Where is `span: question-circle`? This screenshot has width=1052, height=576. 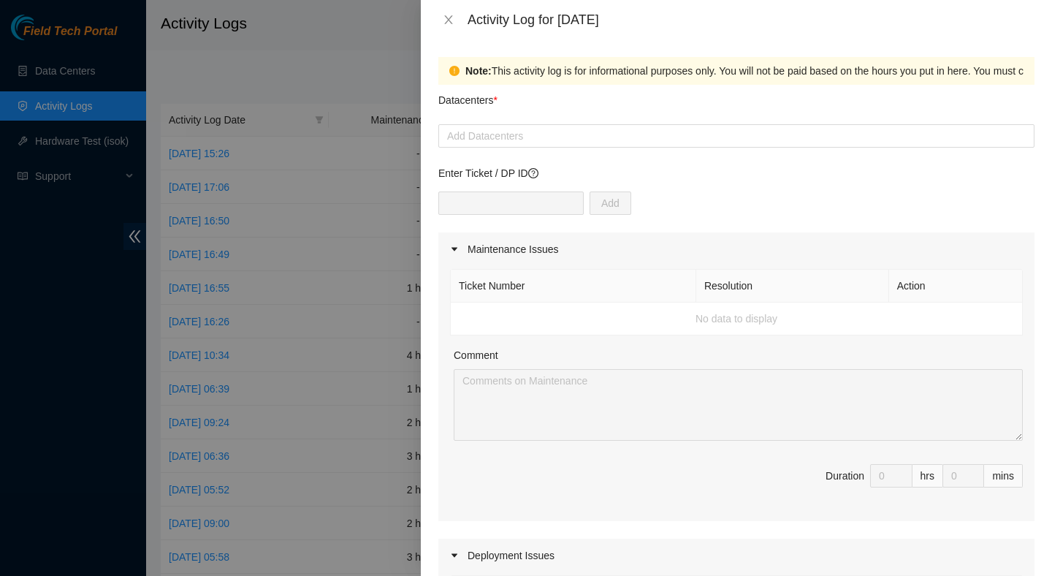 span: question-circle is located at coordinates (533, 173).